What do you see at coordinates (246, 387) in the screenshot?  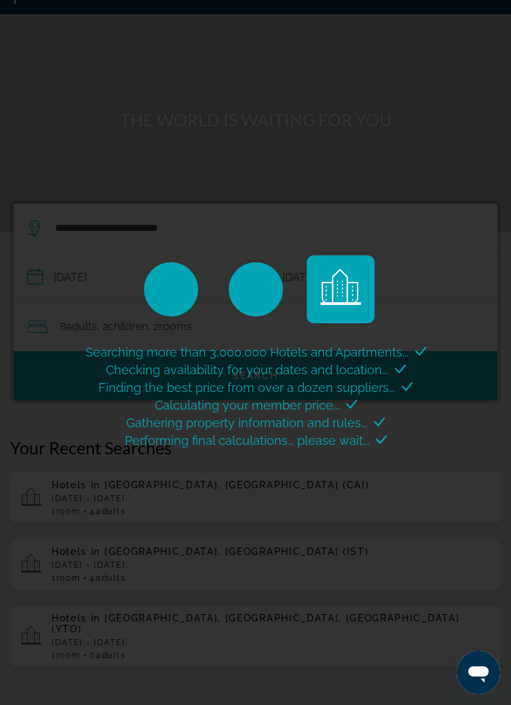 I see `span: Finding the best price from over a dozen suppliers...` at bounding box center [246, 387].